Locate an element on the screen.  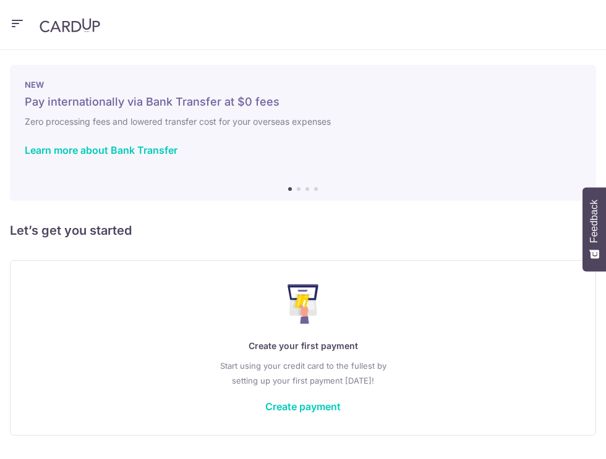
h5: Pay internationally via Bank Transfer at $0 fees is located at coordinates (303, 102).